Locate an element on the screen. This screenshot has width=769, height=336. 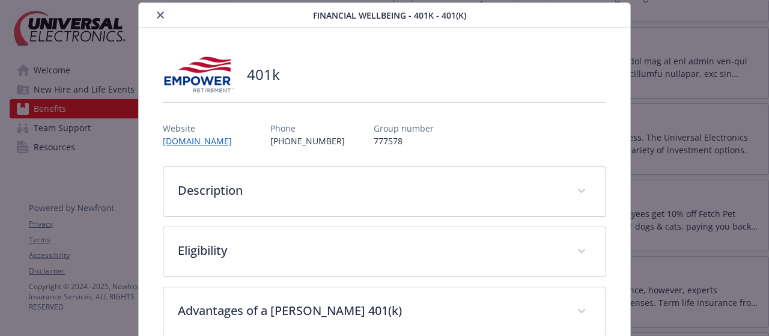
div: Description is located at coordinates (384, 192).